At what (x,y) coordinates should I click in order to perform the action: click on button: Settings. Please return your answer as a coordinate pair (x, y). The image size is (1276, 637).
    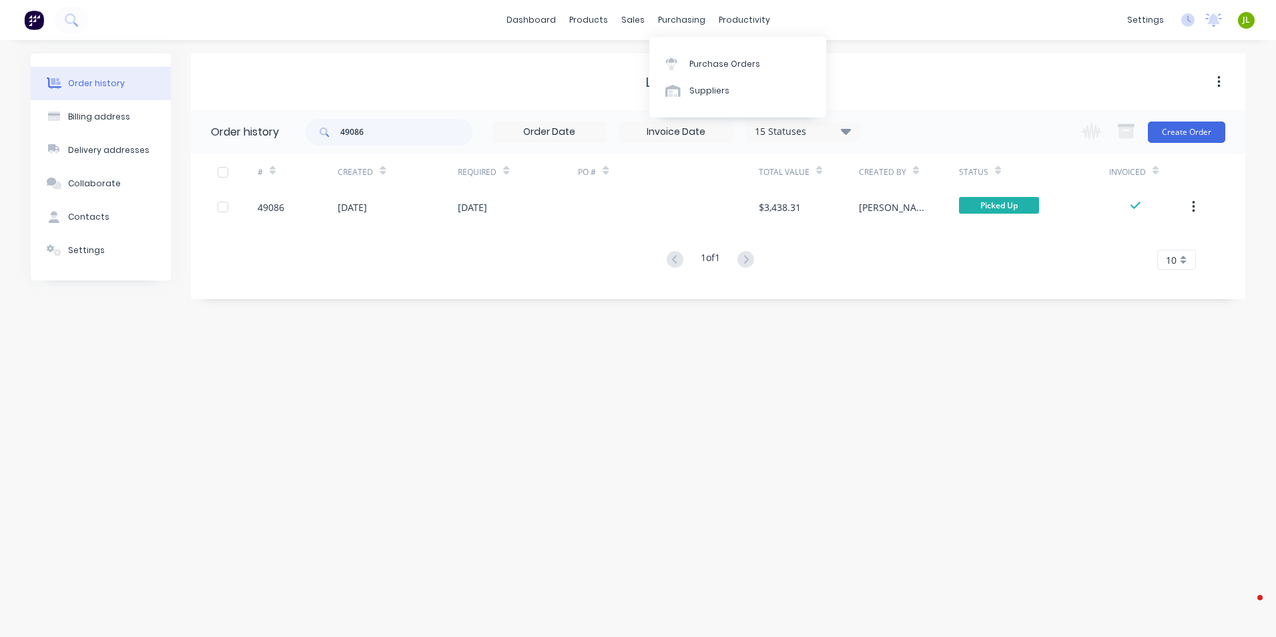
    Looking at the image, I should click on (101, 250).